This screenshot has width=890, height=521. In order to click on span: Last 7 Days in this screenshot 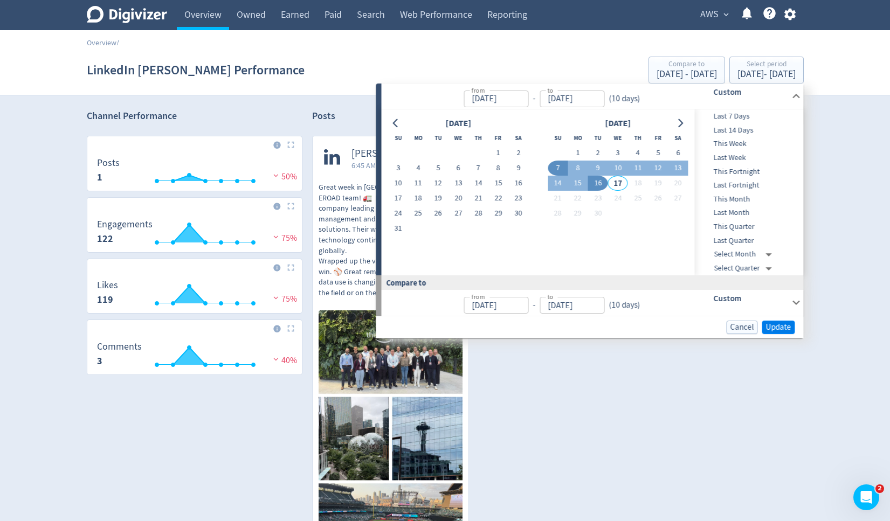, I will do `click(748, 116)`.